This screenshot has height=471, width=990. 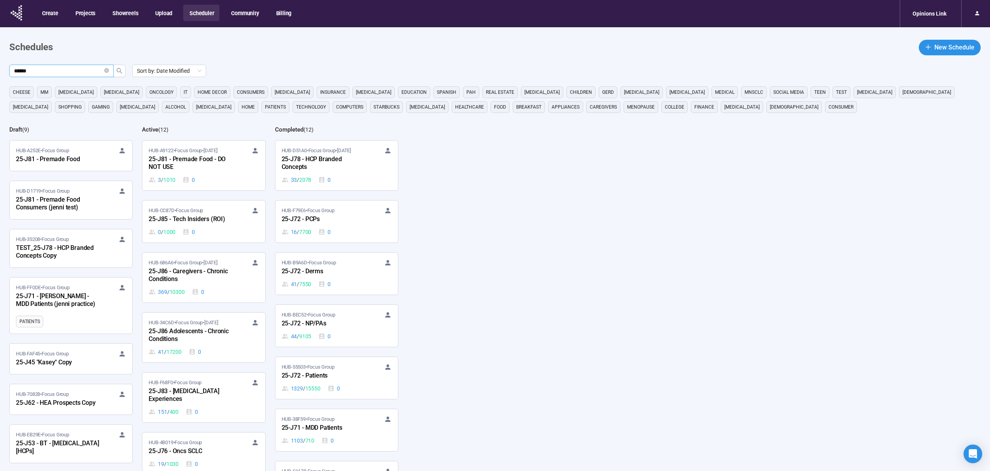 What do you see at coordinates (308, 367) in the screenshot?
I see `span: HUB-55503 • Focus Group` at bounding box center [308, 367].